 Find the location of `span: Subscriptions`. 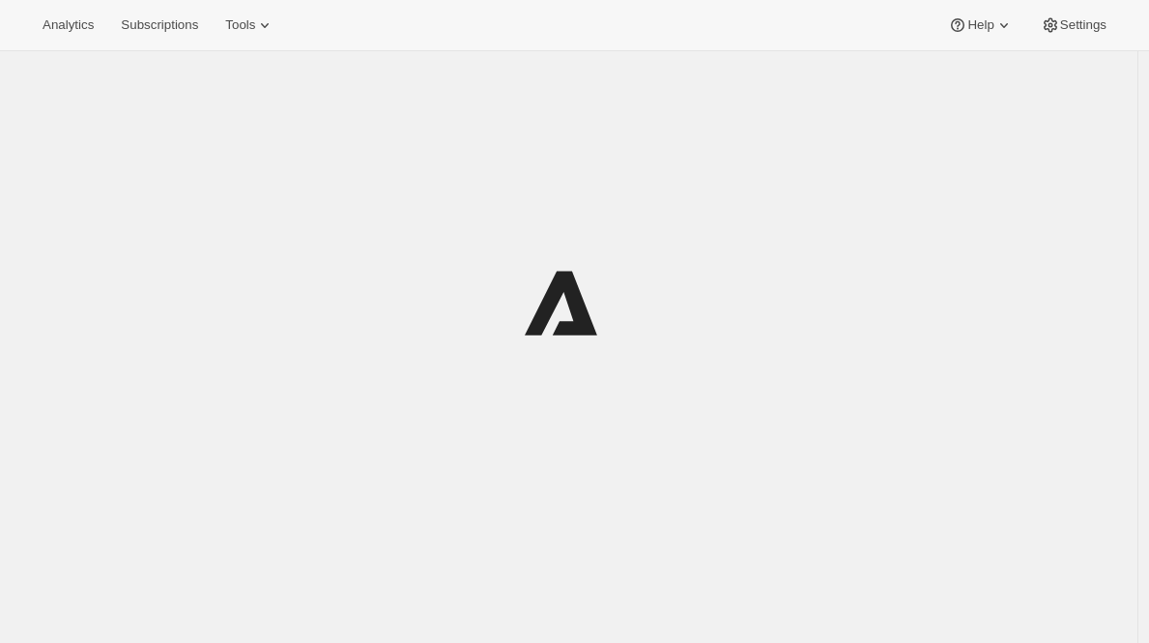

span: Subscriptions is located at coordinates (160, 25).